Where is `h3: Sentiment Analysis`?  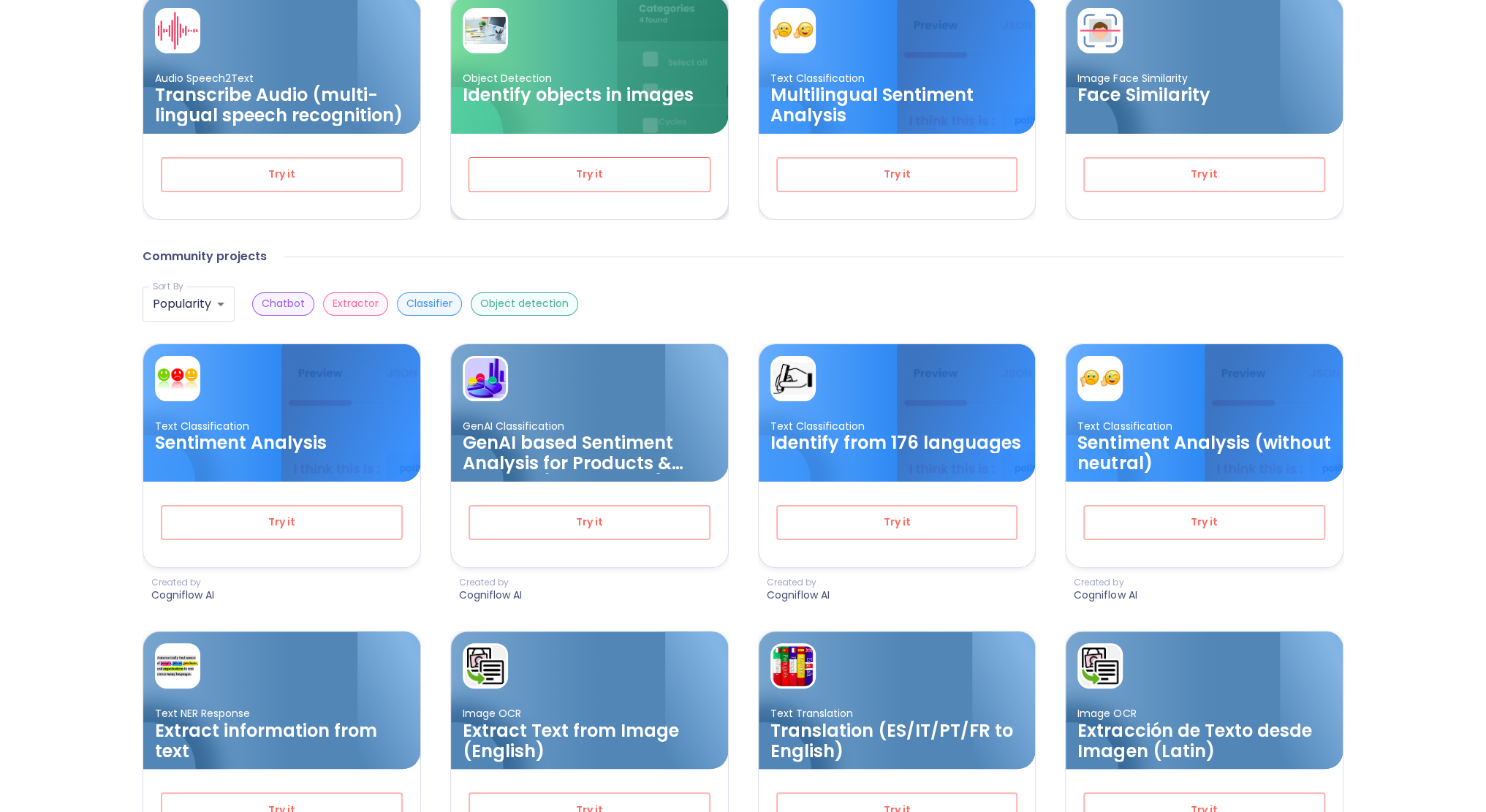
h3: Sentiment Analysis is located at coordinates (282, 443).